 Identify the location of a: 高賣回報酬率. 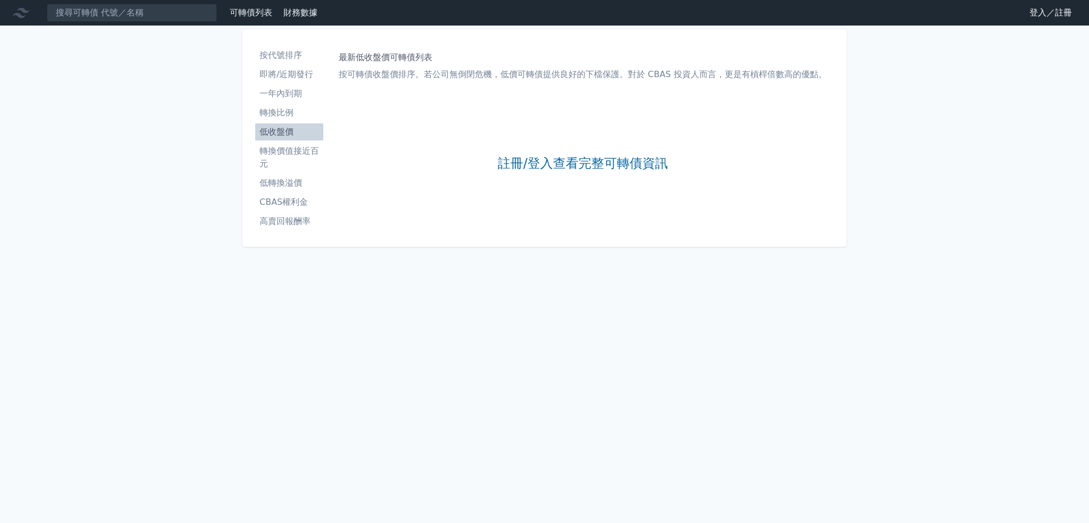
(289, 221).